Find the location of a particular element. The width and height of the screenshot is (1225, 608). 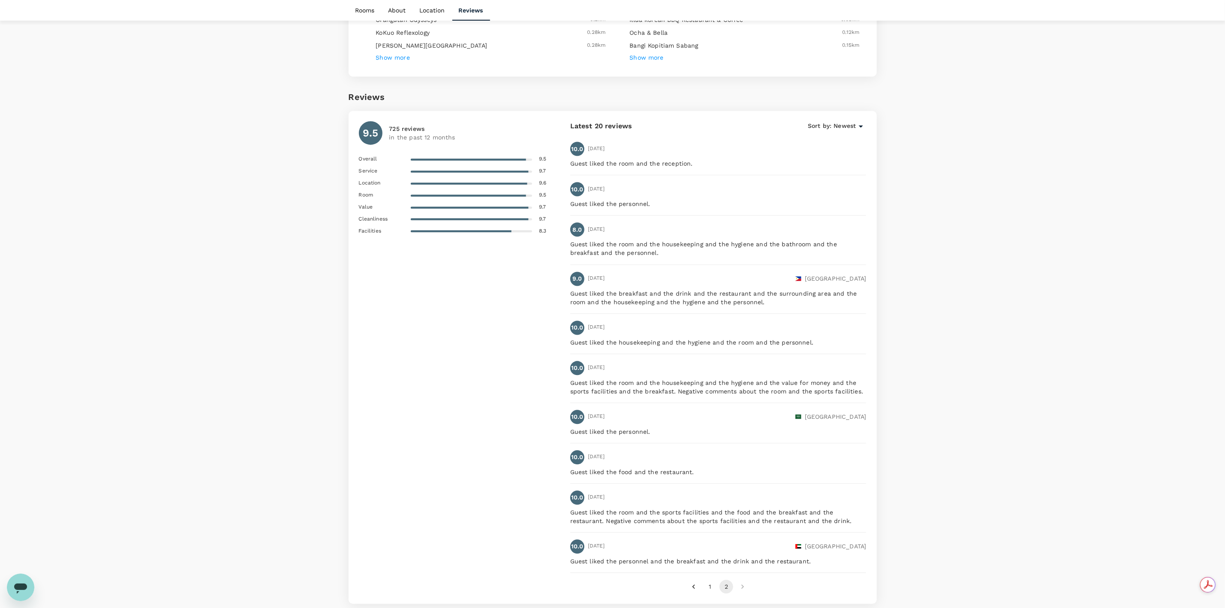

nav: pagination navigation is located at coordinates (718, 587).